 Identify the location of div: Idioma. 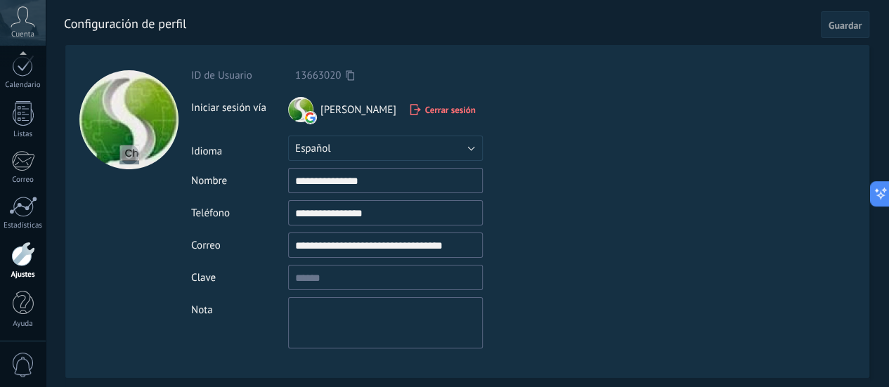
(240, 148).